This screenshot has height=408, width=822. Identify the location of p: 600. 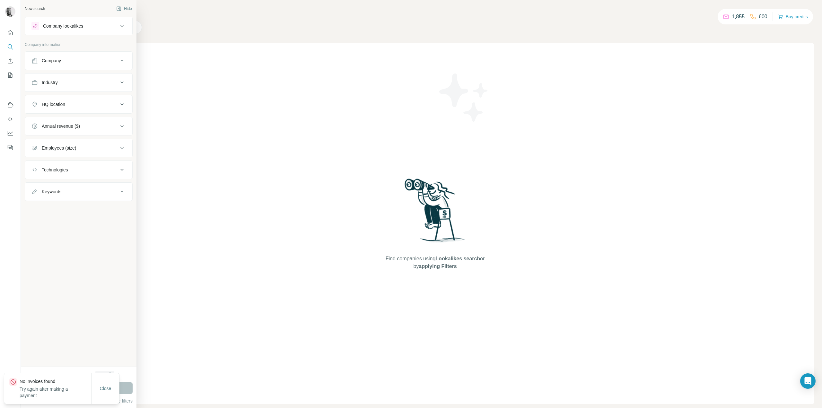
(763, 17).